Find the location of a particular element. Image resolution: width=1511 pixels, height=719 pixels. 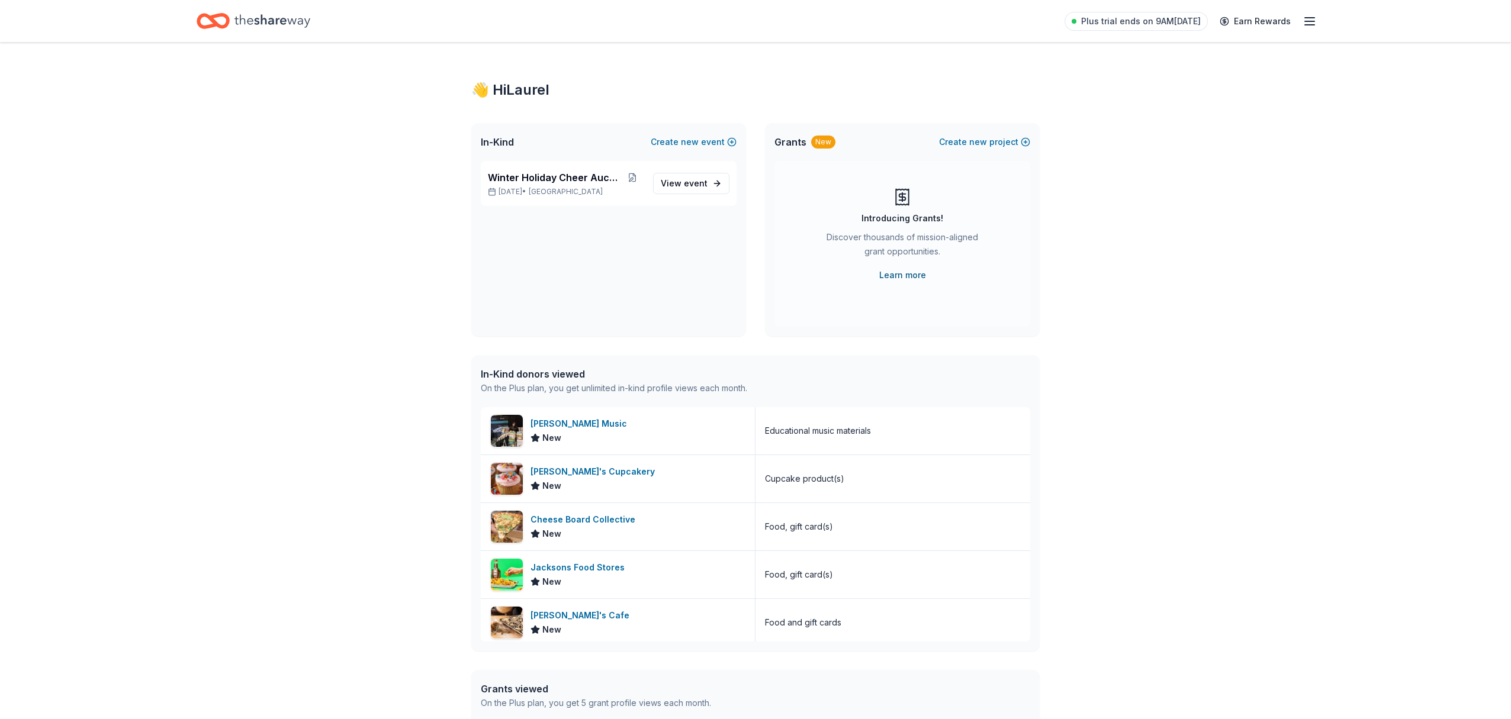

span: Grants is located at coordinates (790, 142).